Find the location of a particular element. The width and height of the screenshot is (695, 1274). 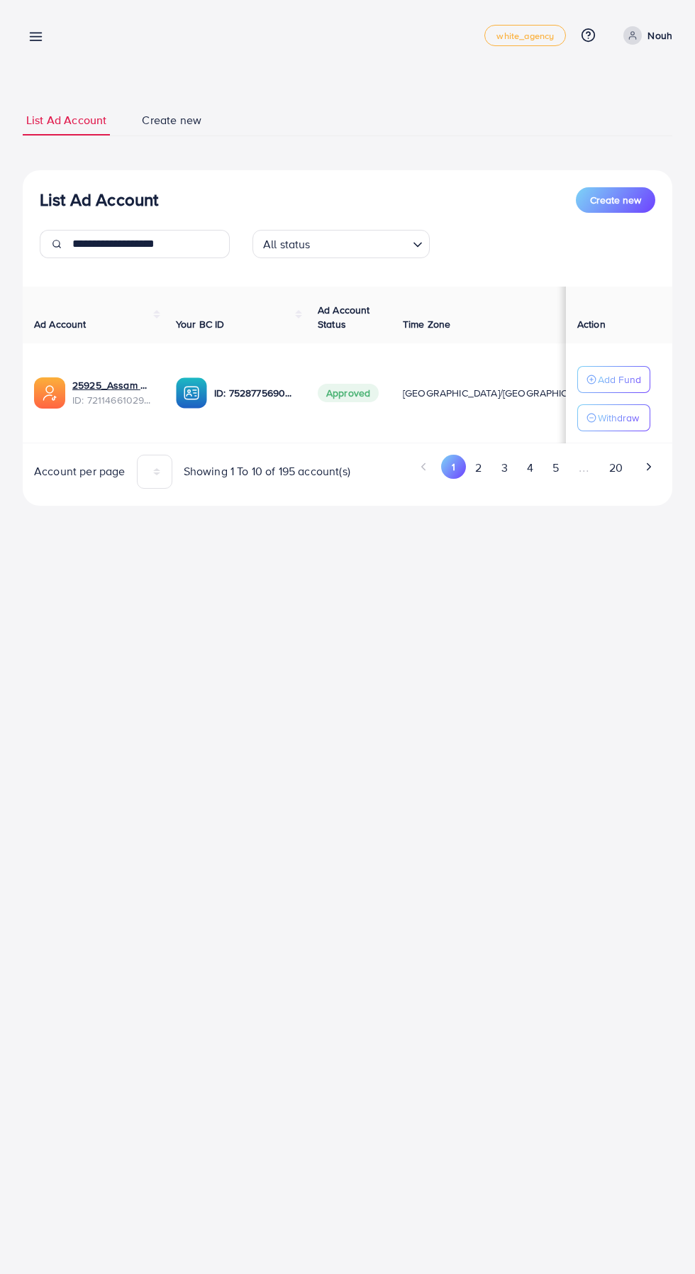

div: <span class='underline'>25925_Assam Rafique_1679055162750</span></br>7211466102910582786 is located at coordinates (113, 392).